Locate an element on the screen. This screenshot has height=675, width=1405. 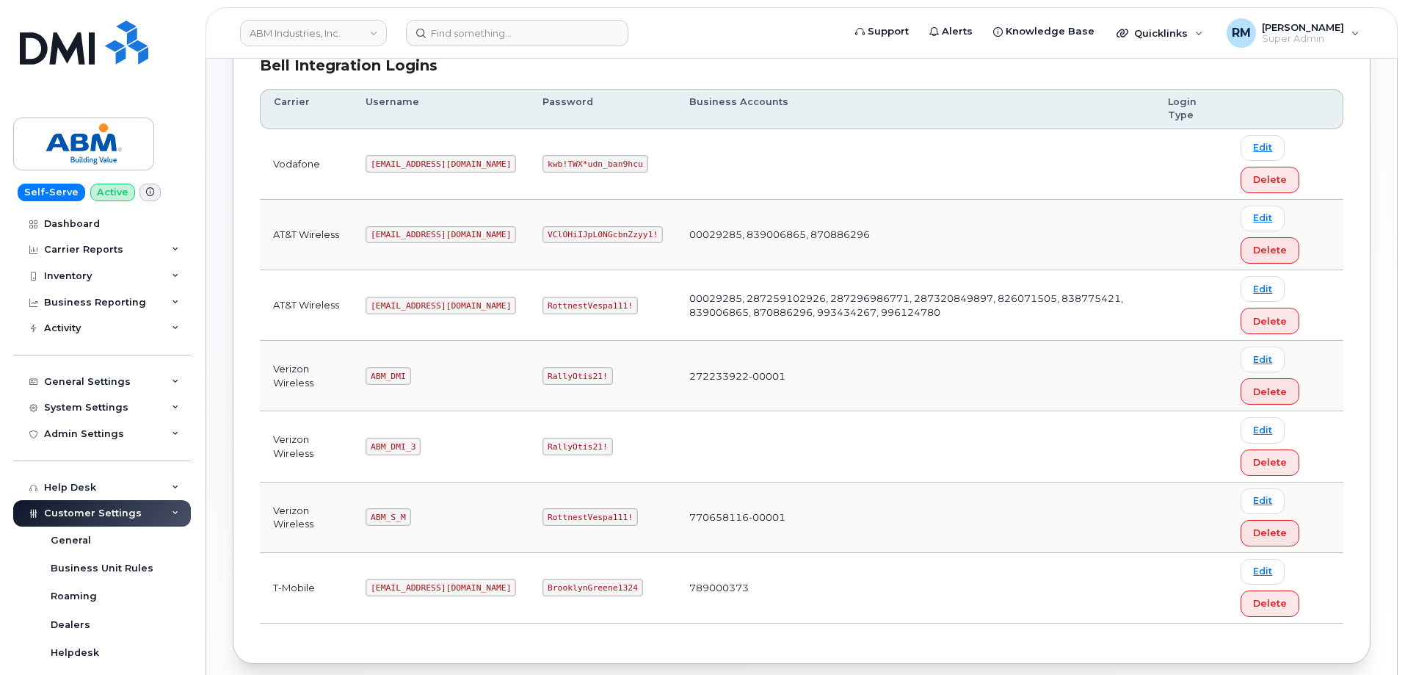
code: ABM_S_M is located at coordinates (388, 517).